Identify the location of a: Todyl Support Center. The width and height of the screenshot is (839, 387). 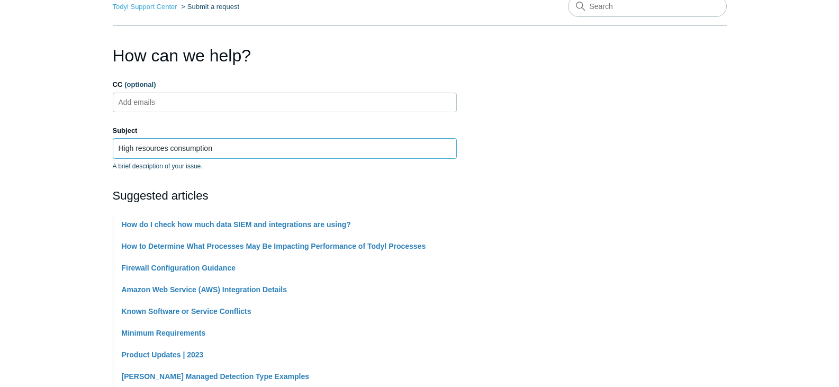
(145, 6).